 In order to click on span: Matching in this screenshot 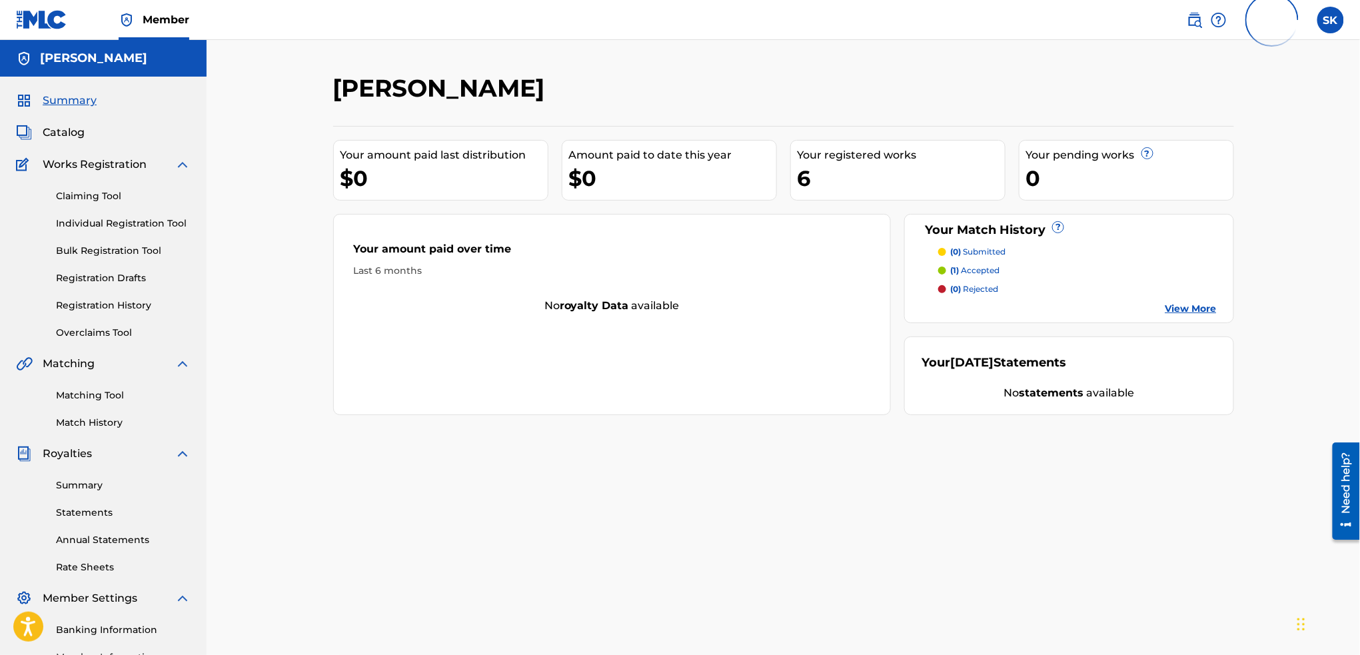, I will do `click(69, 364)`.